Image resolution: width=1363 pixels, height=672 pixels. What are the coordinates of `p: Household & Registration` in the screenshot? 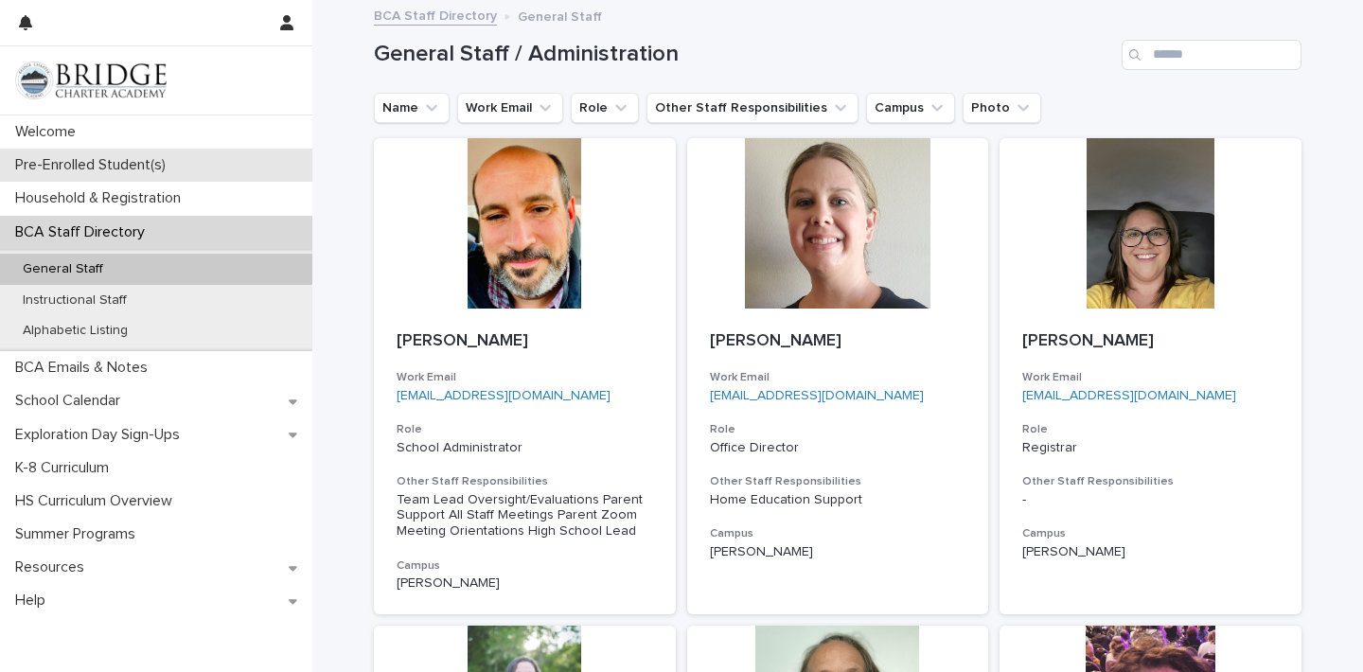 It's located at (101, 198).